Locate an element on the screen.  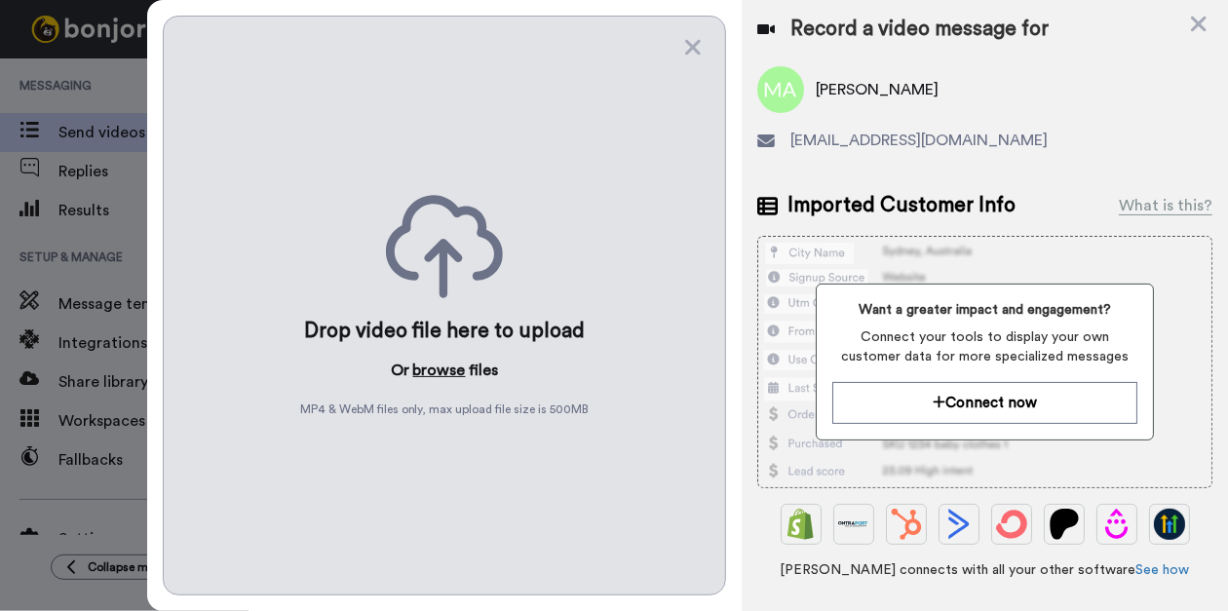
img: ConvertKit is located at coordinates (1012, 524).